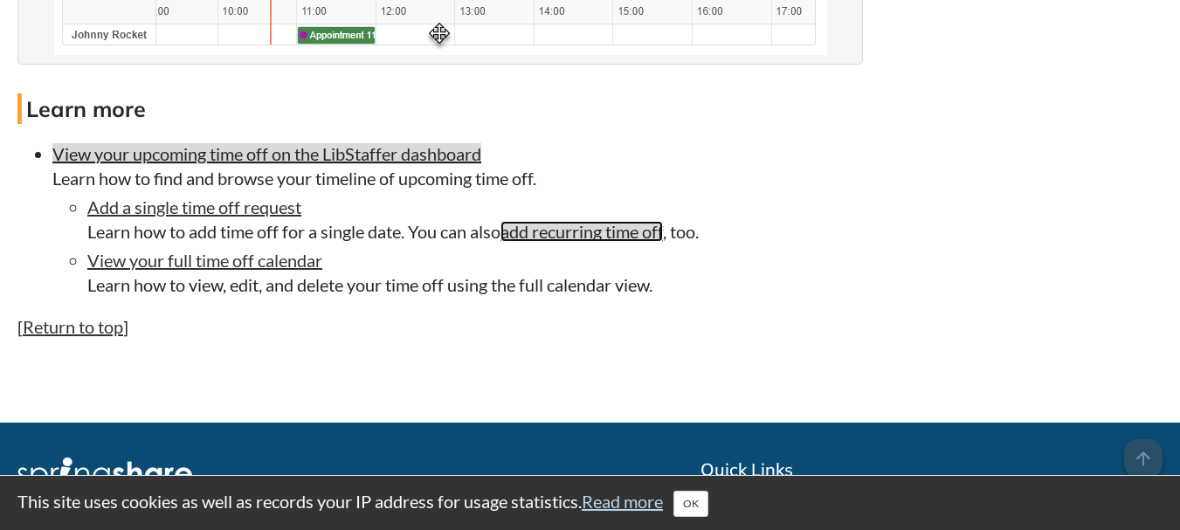 Image resolution: width=1180 pixels, height=530 pixels. What do you see at coordinates (73, 327) in the screenshot?
I see `a: Return to top` at bounding box center [73, 327].